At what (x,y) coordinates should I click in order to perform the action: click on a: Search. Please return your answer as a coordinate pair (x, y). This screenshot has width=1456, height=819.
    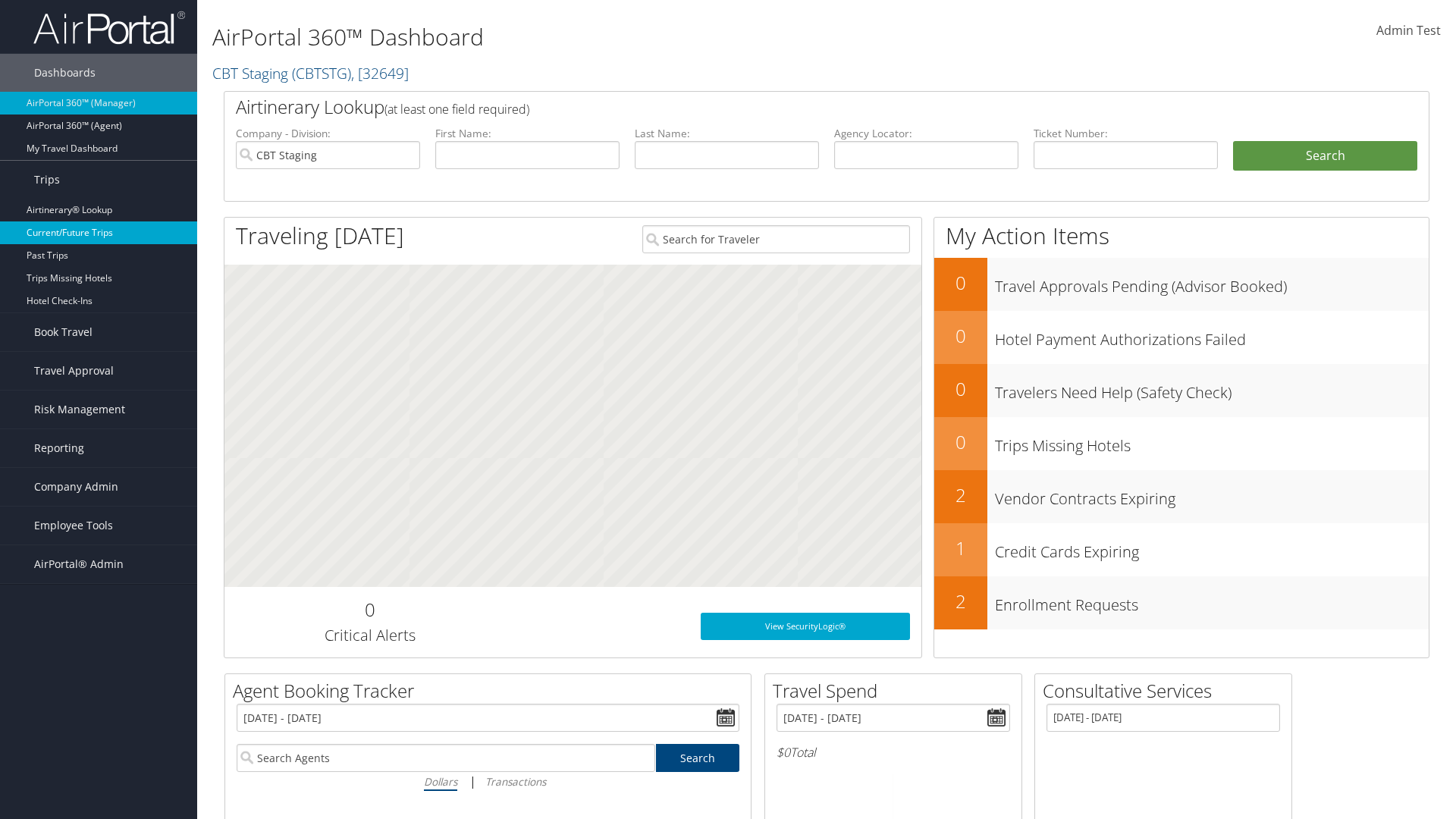
    Looking at the image, I should click on (697, 758).